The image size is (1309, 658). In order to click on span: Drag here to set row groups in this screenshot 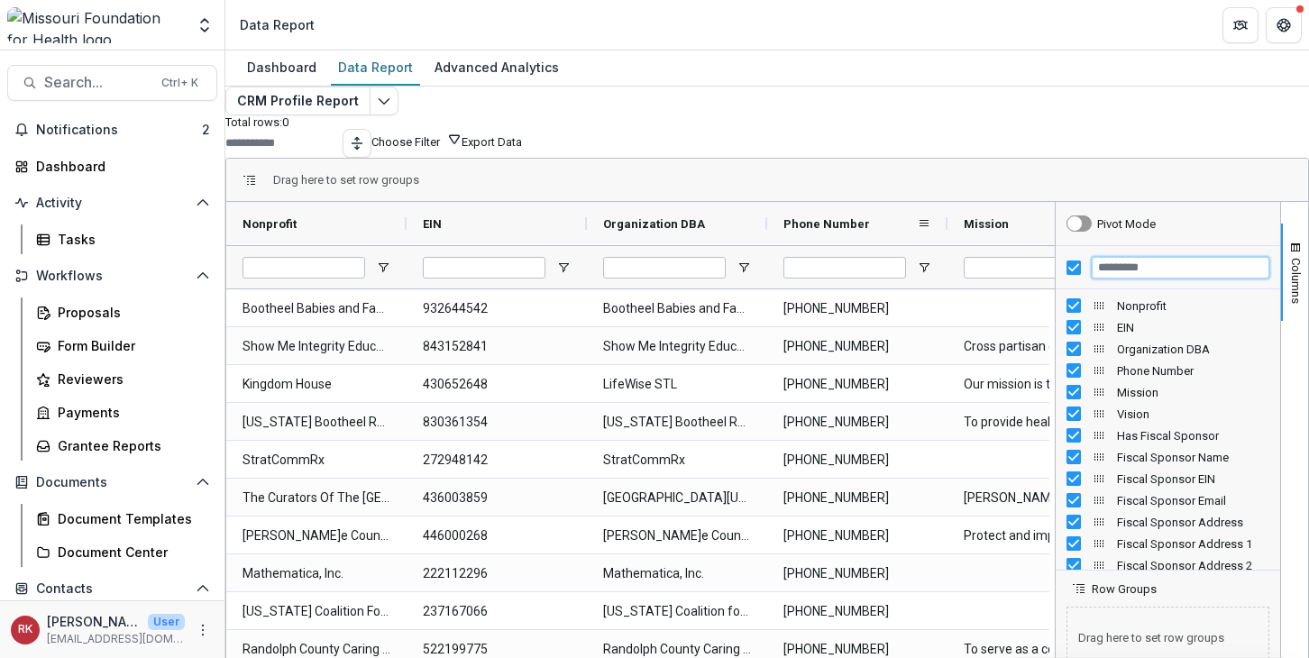, I will do `click(346, 179)`.